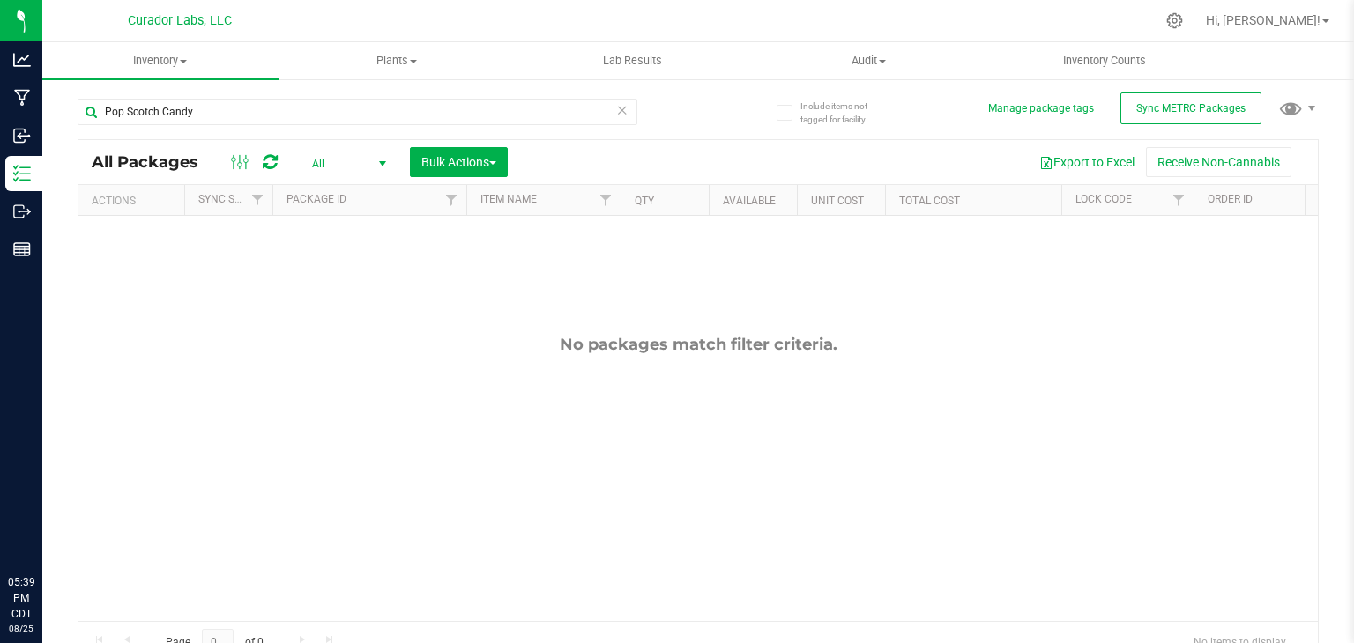 This screenshot has height=643, width=1354. What do you see at coordinates (232, 199) in the screenshot?
I see `a: Sync Status` at bounding box center [232, 199].